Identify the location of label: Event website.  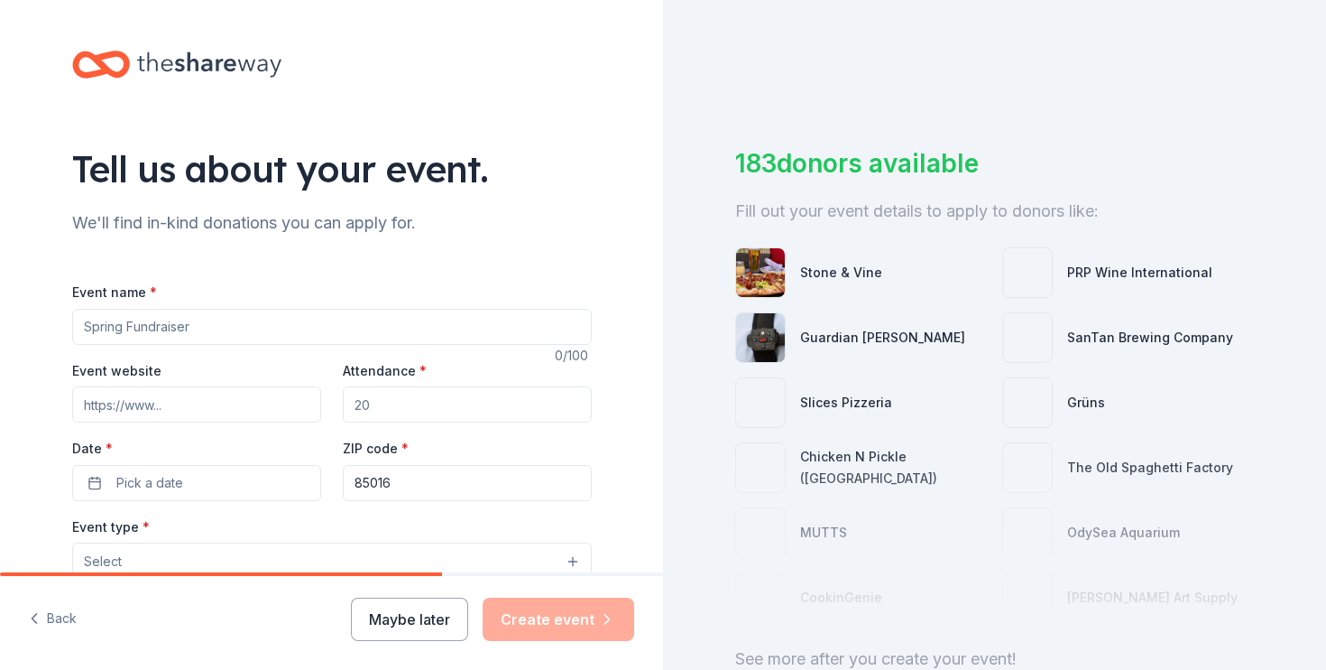
(116, 371).